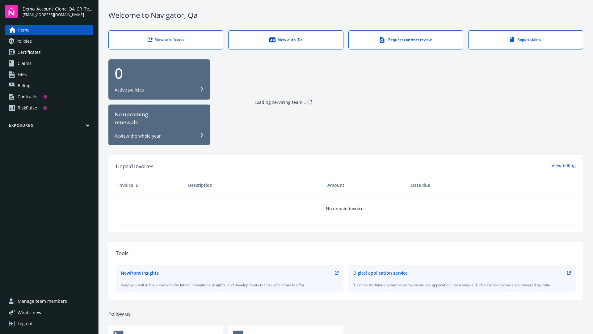 This screenshot has height=334, width=593. Describe the element at coordinates (49, 41) in the screenshot. I see `a: Policies` at that location.